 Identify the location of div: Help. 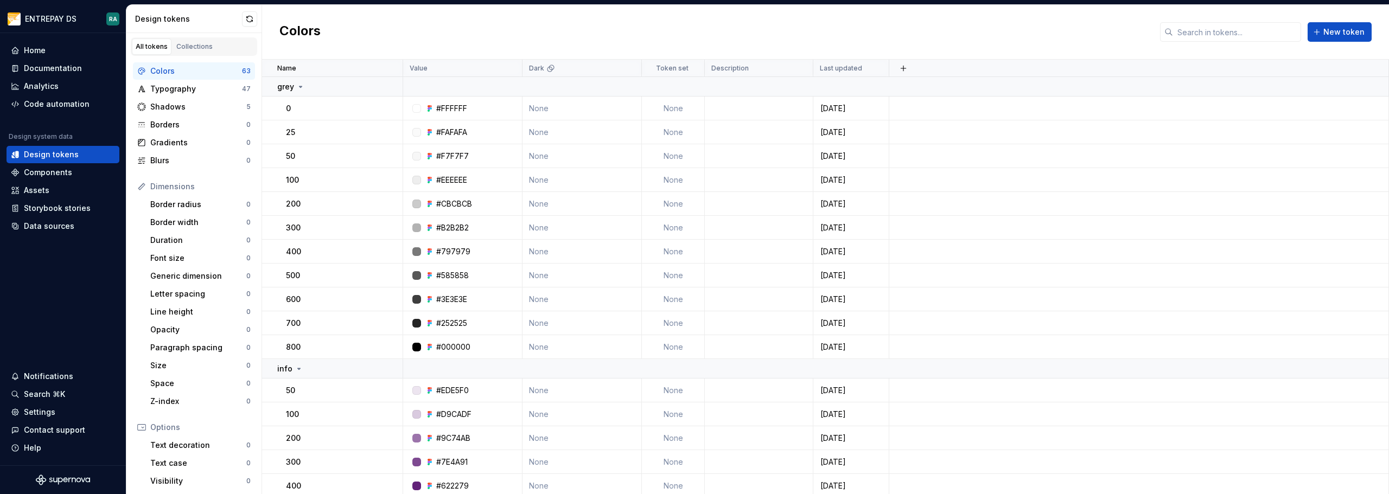
(33, 448).